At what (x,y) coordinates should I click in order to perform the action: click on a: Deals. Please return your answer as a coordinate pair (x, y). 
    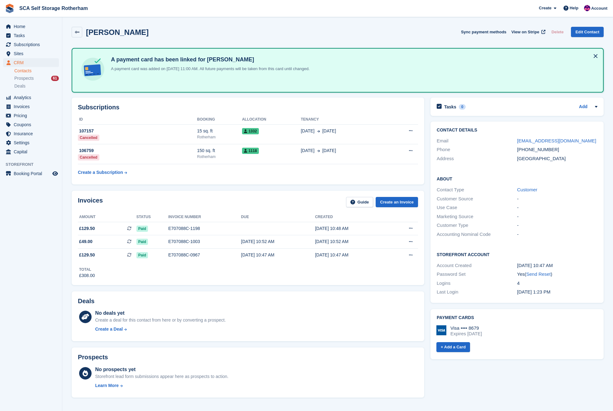
    Looking at the image, I should click on (36, 86).